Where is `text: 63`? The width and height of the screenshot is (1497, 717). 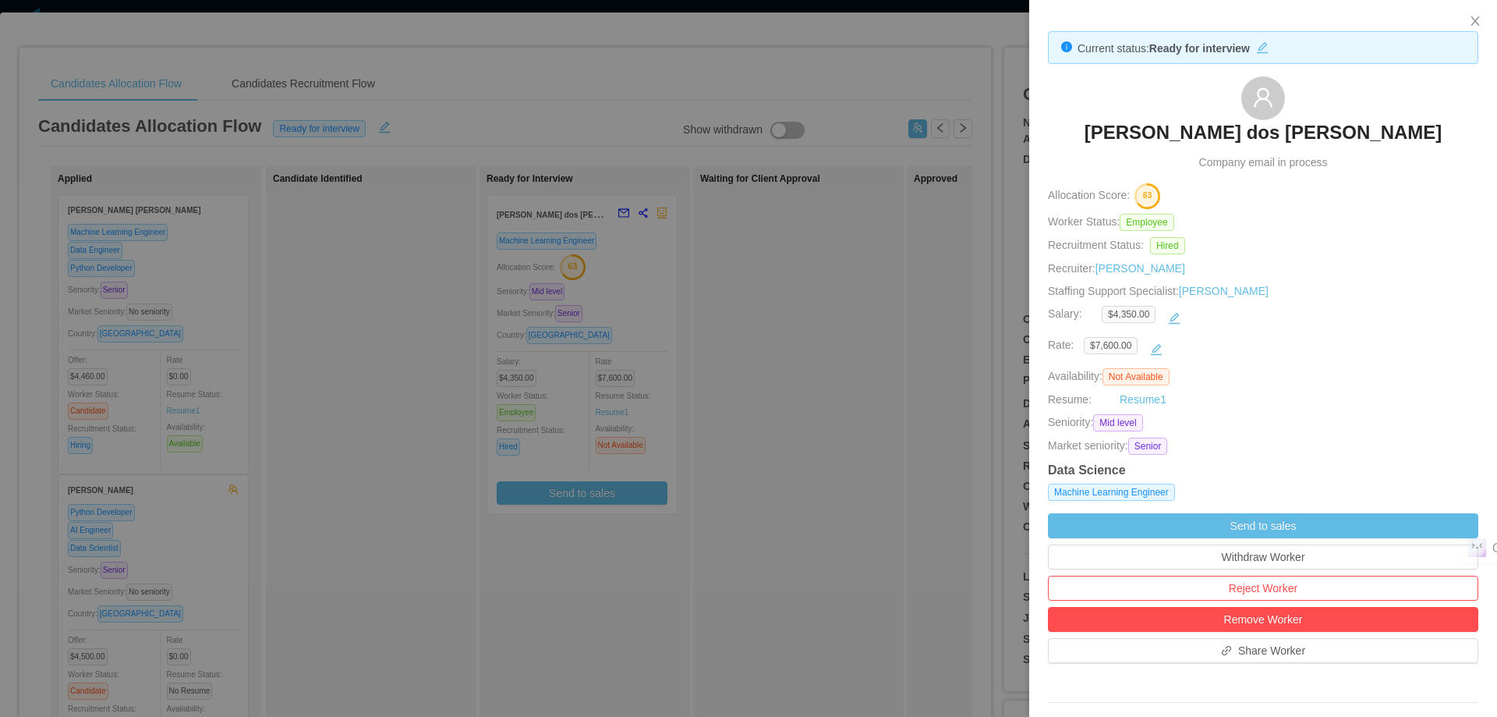
text: 63 is located at coordinates (1148, 196).